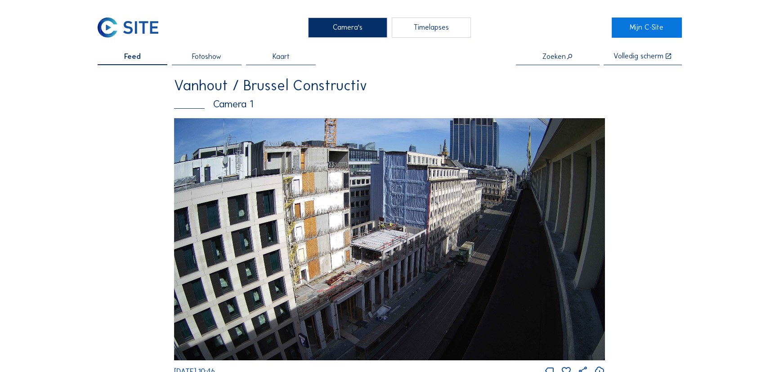 This screenshot has height=372, width=779. What do you see at coordinates (281, 57) in the screenshot?
I see `span: Kaart` at bounding box center [281, 57].